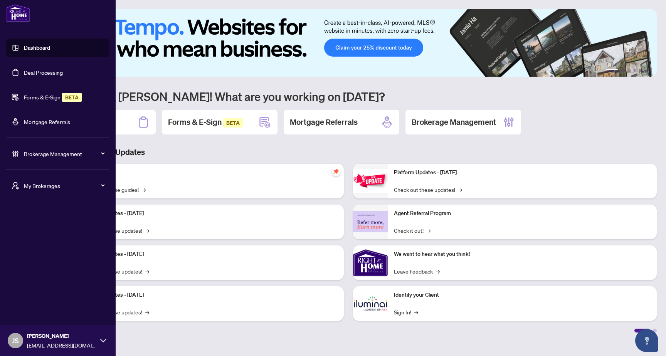  What do you see at coordinates (635, 71) in the screenshot?
I see `button: 4` at bounding box center [635, 71].